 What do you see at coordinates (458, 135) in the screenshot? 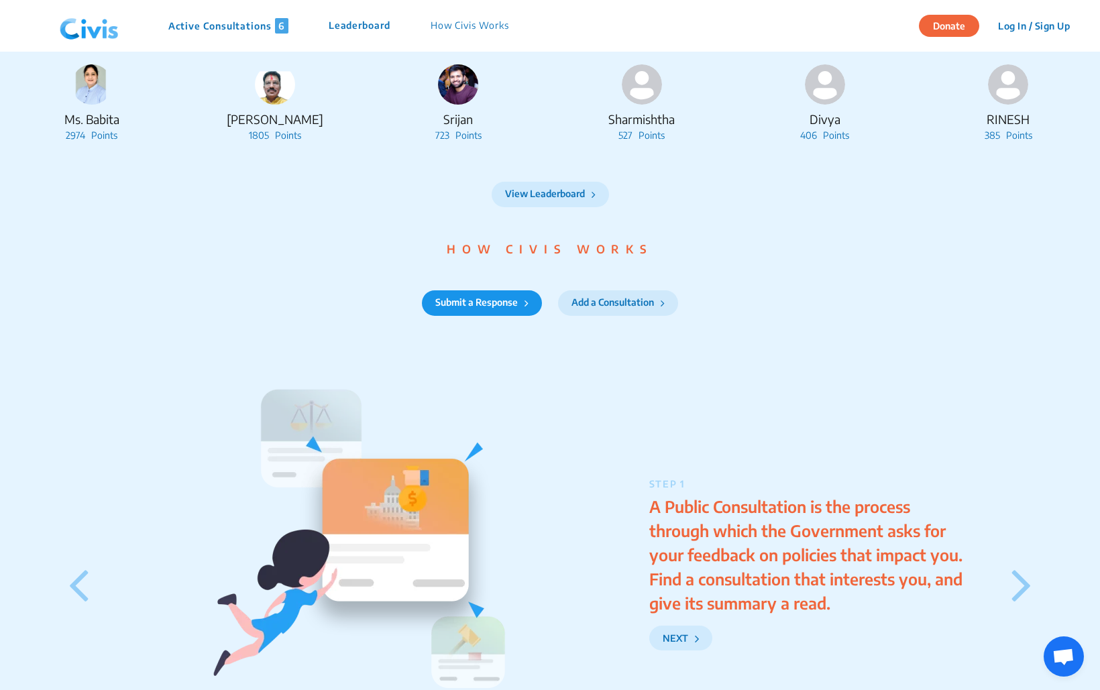
I see `p: 723 Points` at bounding box center [458, 135].